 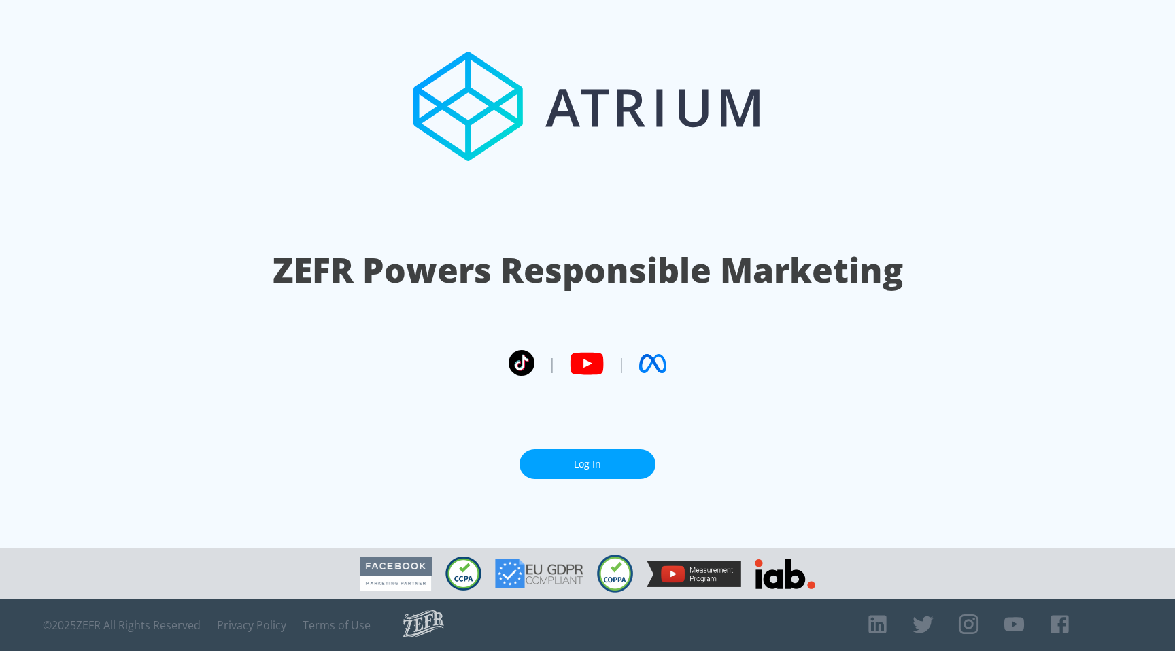 I want to click on img: GDPR Compliant, so click(x=539, y=574).